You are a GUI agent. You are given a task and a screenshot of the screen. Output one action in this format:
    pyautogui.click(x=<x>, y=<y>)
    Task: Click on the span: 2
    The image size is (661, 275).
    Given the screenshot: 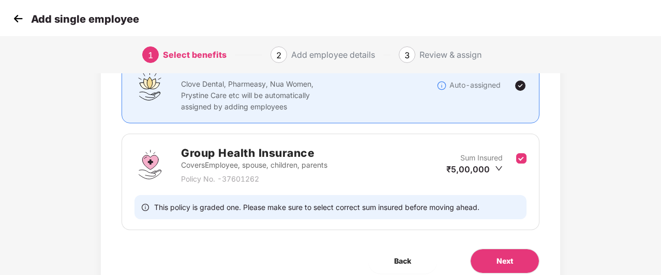 What is the action you would take?
    pyautogui.click(x=279, y=55)
    